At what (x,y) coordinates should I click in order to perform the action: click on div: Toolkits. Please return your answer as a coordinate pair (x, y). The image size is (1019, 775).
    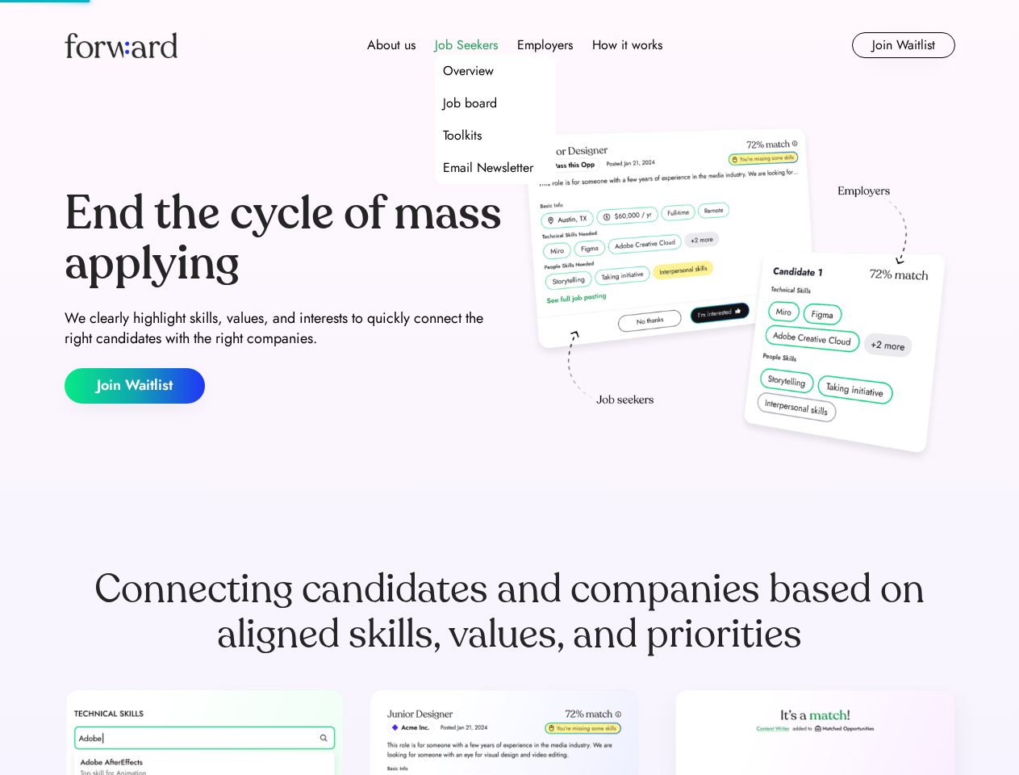
    Looking at the image, I should click on (462, 136).